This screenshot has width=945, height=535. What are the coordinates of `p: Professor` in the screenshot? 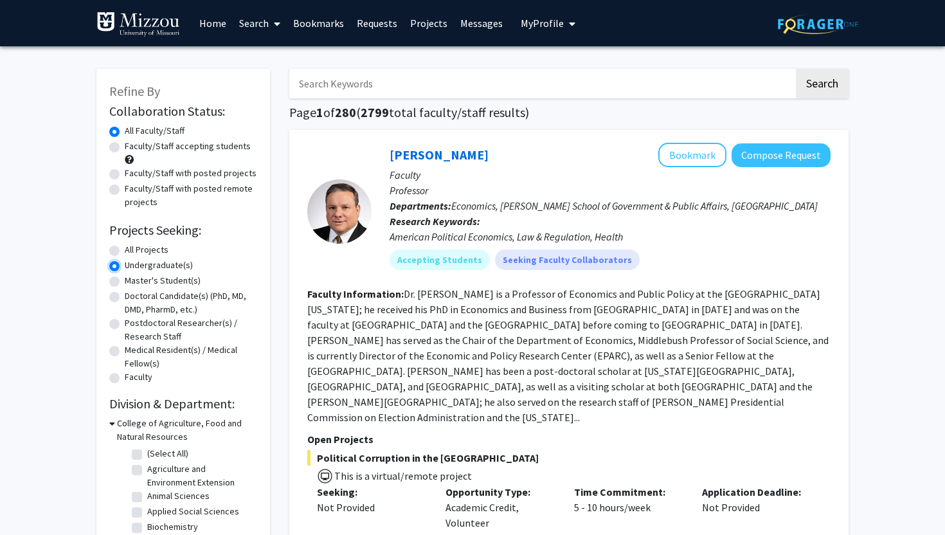 It's located at (610, 190).